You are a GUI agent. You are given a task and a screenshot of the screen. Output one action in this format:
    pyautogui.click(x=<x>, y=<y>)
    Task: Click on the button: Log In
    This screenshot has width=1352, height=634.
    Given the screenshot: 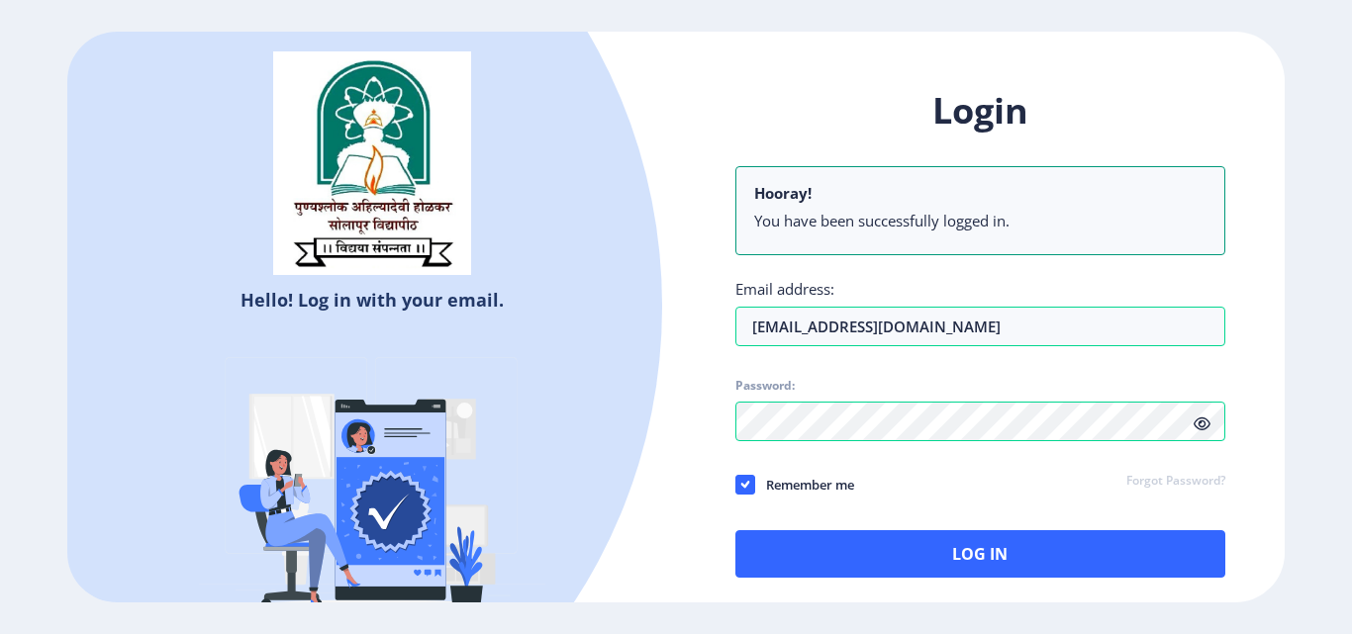 What is the action you would take?
    pyautogui.click(x=980, y=554)
    